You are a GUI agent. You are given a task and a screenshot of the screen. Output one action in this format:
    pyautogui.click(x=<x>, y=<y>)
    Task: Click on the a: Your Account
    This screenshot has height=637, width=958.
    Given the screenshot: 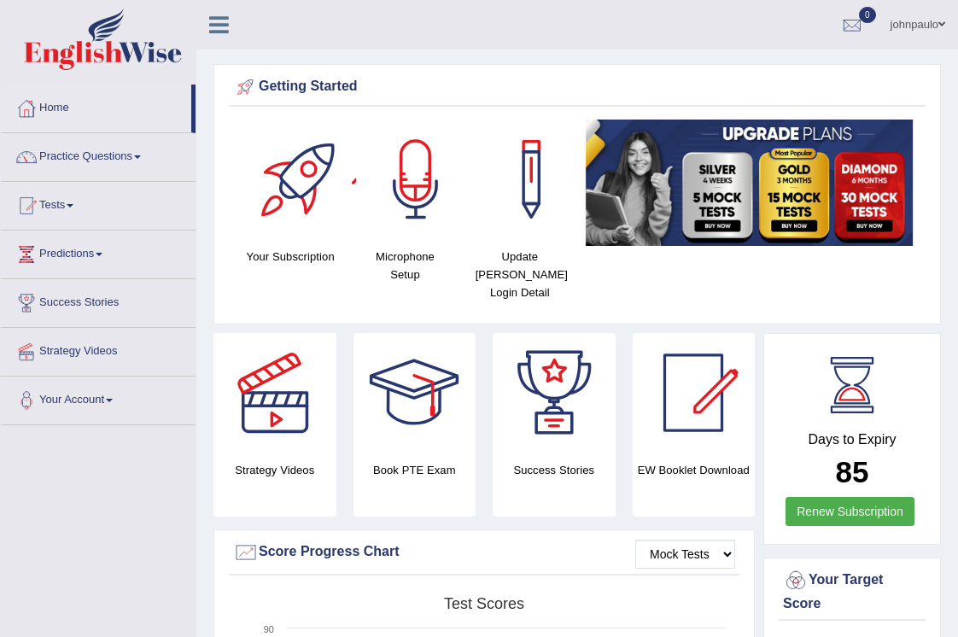 What is the action you would take?
    pyautogui.click(x=98, y=398)
    